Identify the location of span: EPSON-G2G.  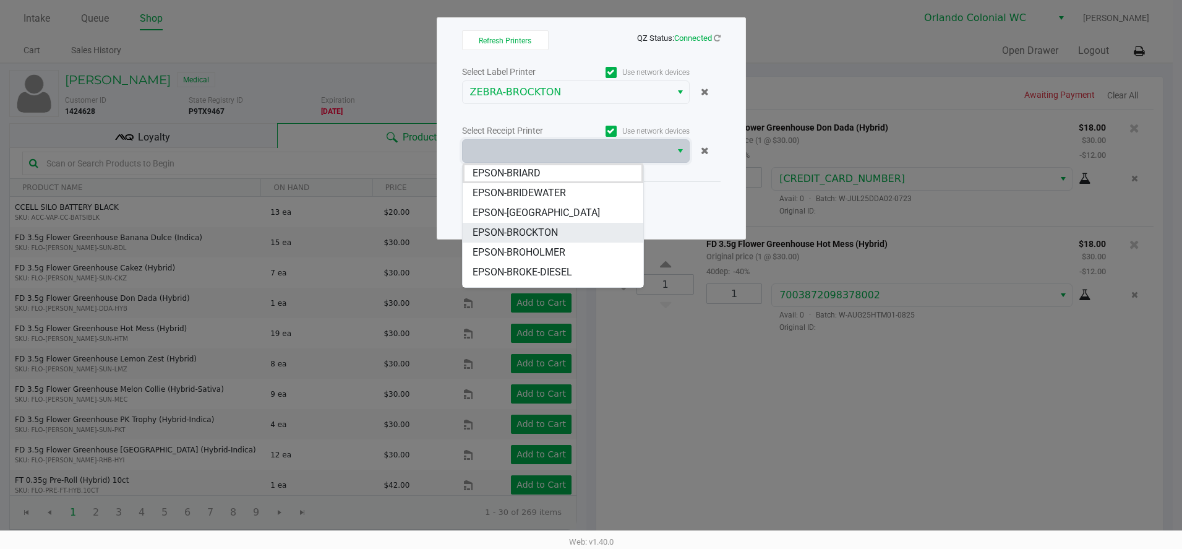
(499, 292).